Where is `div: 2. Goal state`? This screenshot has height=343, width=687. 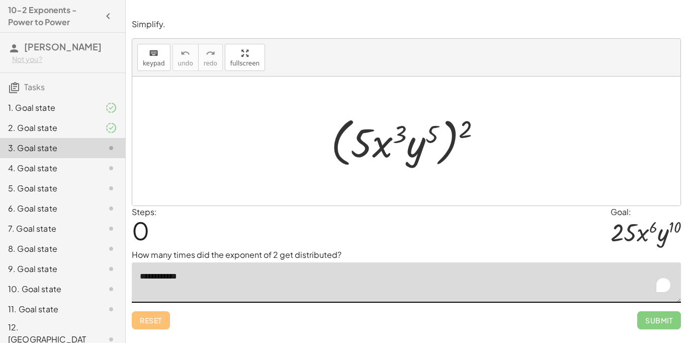 div: 2. Goal state is located at coordinates (48, 128).